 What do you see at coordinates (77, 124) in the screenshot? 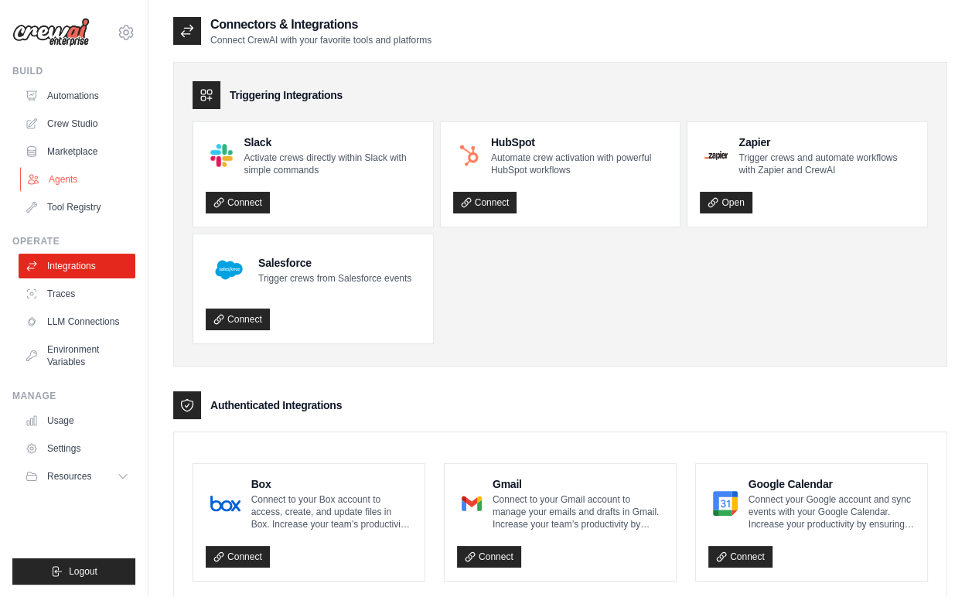
I see `a: Crew Studio` at bounding box center [77, 124].